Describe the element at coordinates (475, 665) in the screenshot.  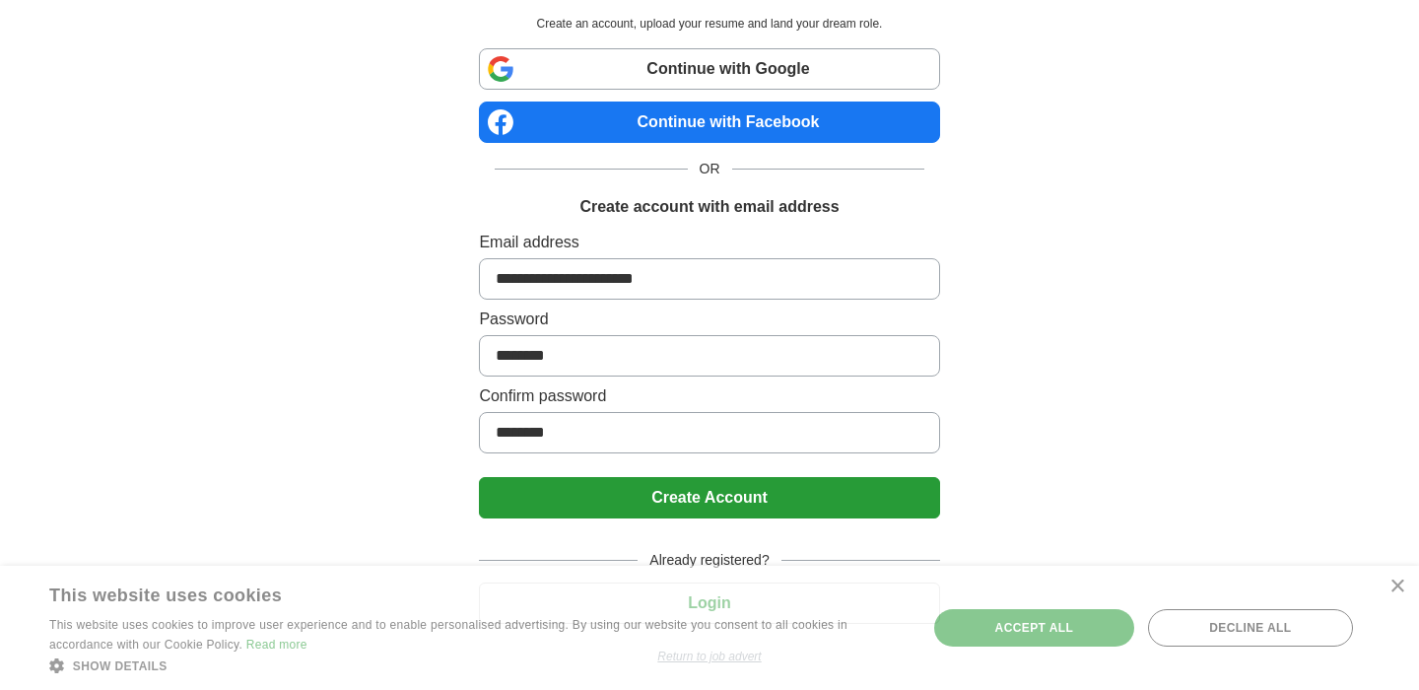
I see `div: Show details` at that location.